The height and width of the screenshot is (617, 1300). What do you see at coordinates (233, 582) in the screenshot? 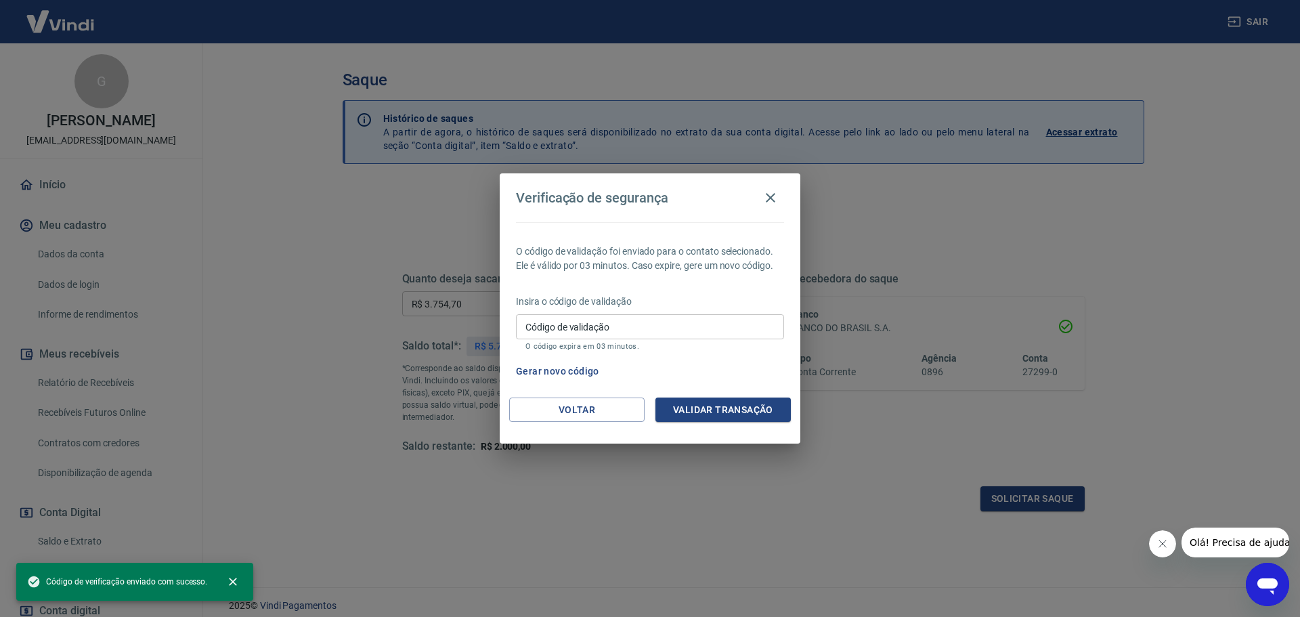
I see `button: close` at bounding box center [233, 582].